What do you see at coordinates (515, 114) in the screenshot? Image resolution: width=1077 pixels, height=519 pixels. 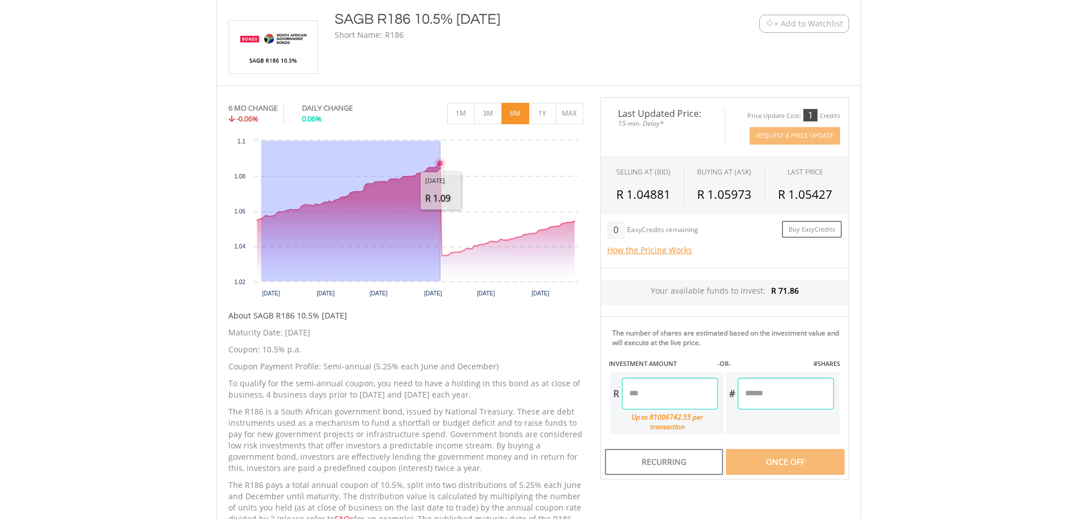 I see `button: 6M` at bounding box center [515, 114].